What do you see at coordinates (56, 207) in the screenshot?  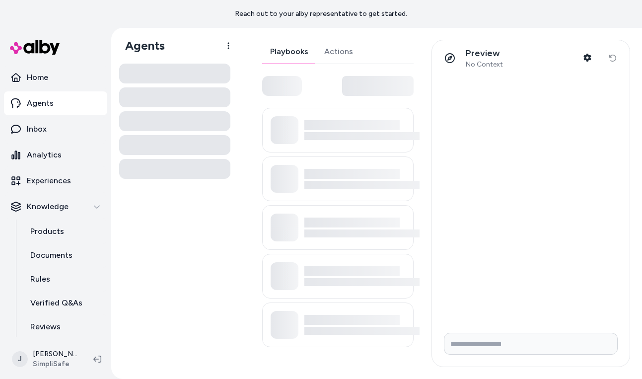 I see `button: Knowledge` at bounding box center [56, 207].